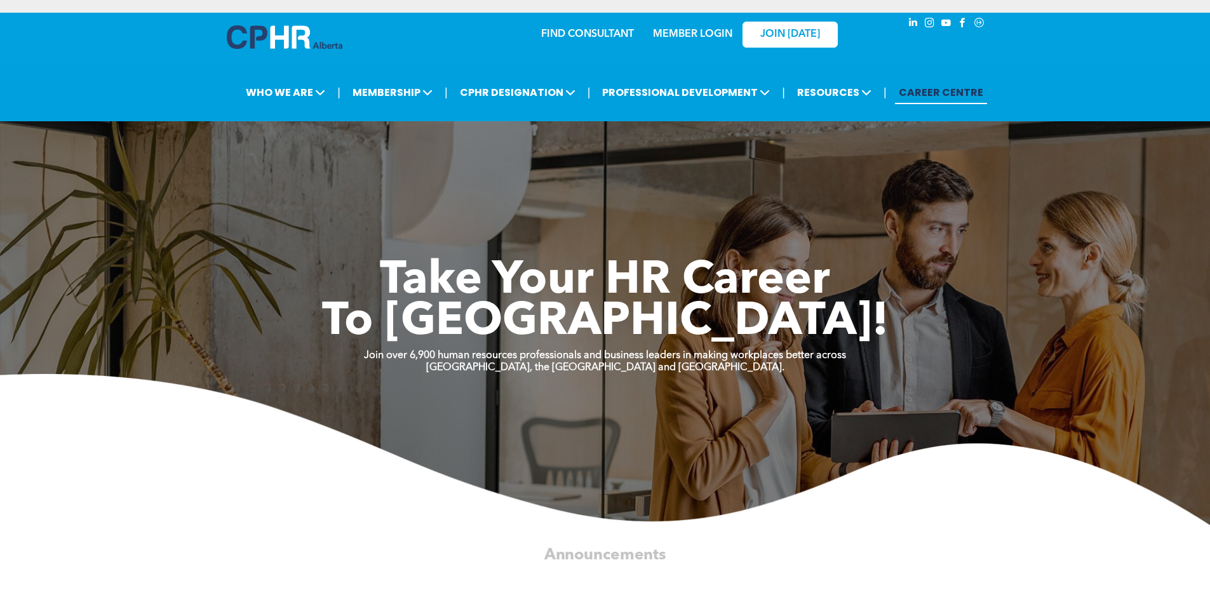 Image resolution: width=1210 pixels, height=600 pixels. What do you see at coordinates (940, 92) in the screenshot?
I see `a: CAREER CENTRE` at bounding box center [940, 92].